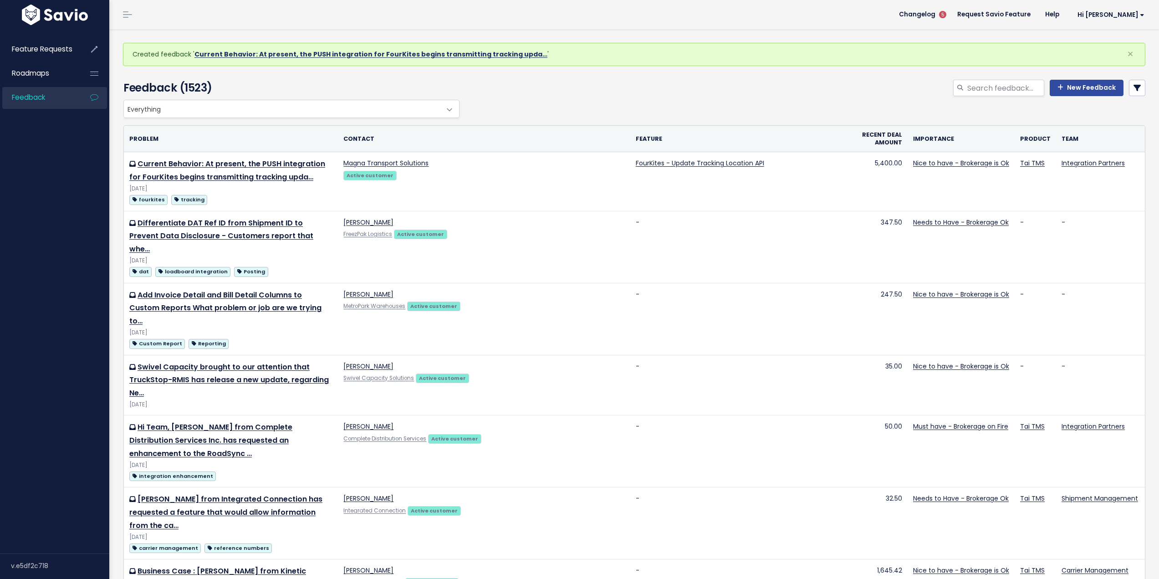 The image size is (1159, 579). What do you see at coordinates (157, 343) in the screenshot?
I see `span: Custom Report` at bounding box center [157, 343].